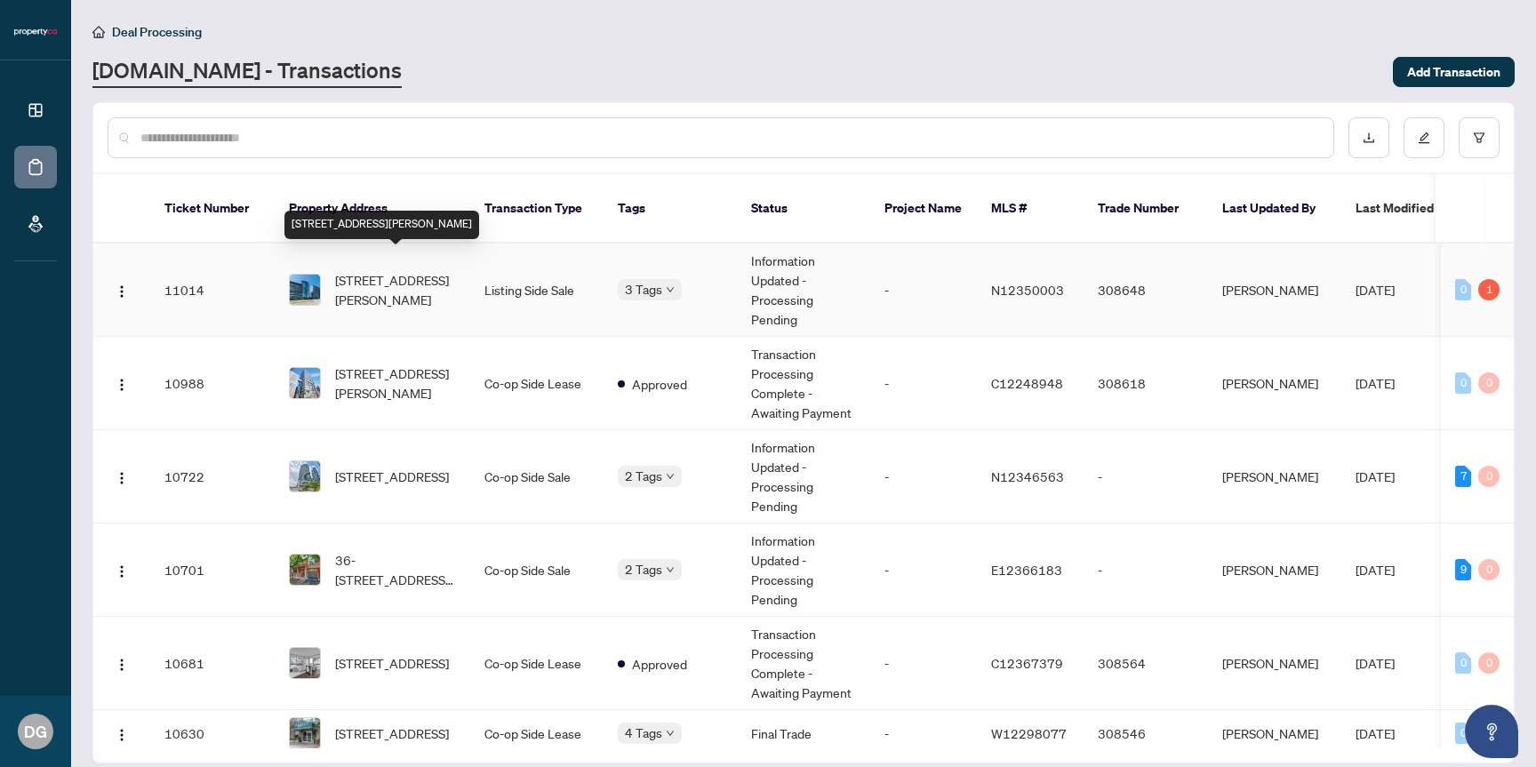  Describe the element at coordinates (1454, 72) in the screenshot. I see `span: Add Transaction` at that location.